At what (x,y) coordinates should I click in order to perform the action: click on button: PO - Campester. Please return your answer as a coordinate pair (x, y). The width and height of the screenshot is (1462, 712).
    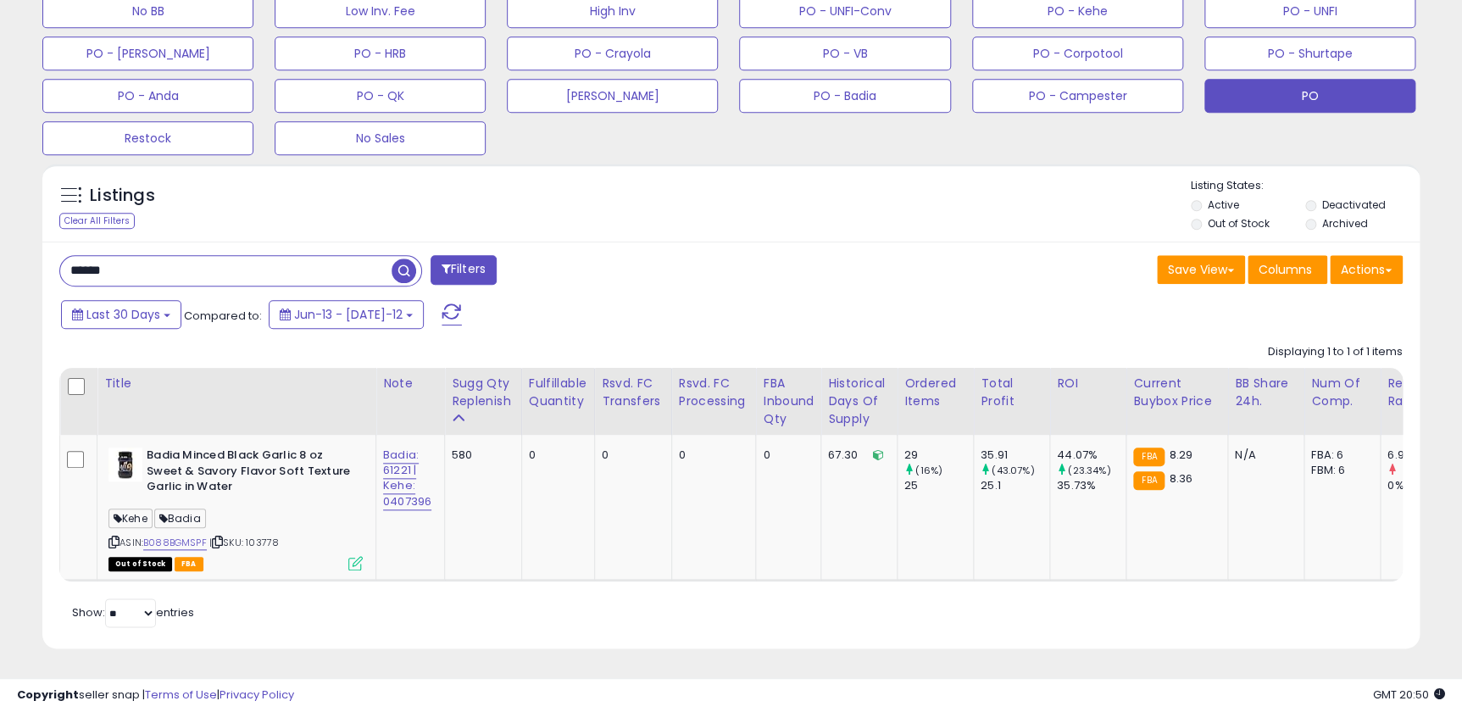
    Looking at the image, I should click on (1077, 96).